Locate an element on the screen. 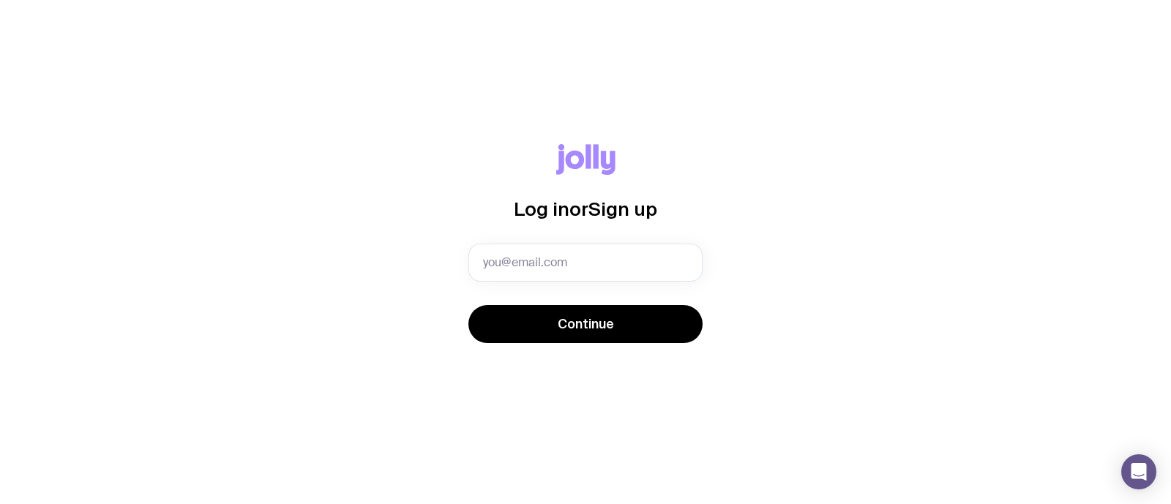 The image size is (1171, 504). button: Continue is located at coordinates (585, 324).